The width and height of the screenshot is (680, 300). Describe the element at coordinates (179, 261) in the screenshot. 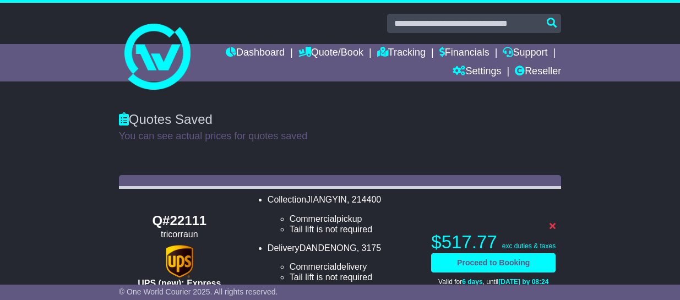

I see `img: UPS (new): Express Saver Import` at that location.